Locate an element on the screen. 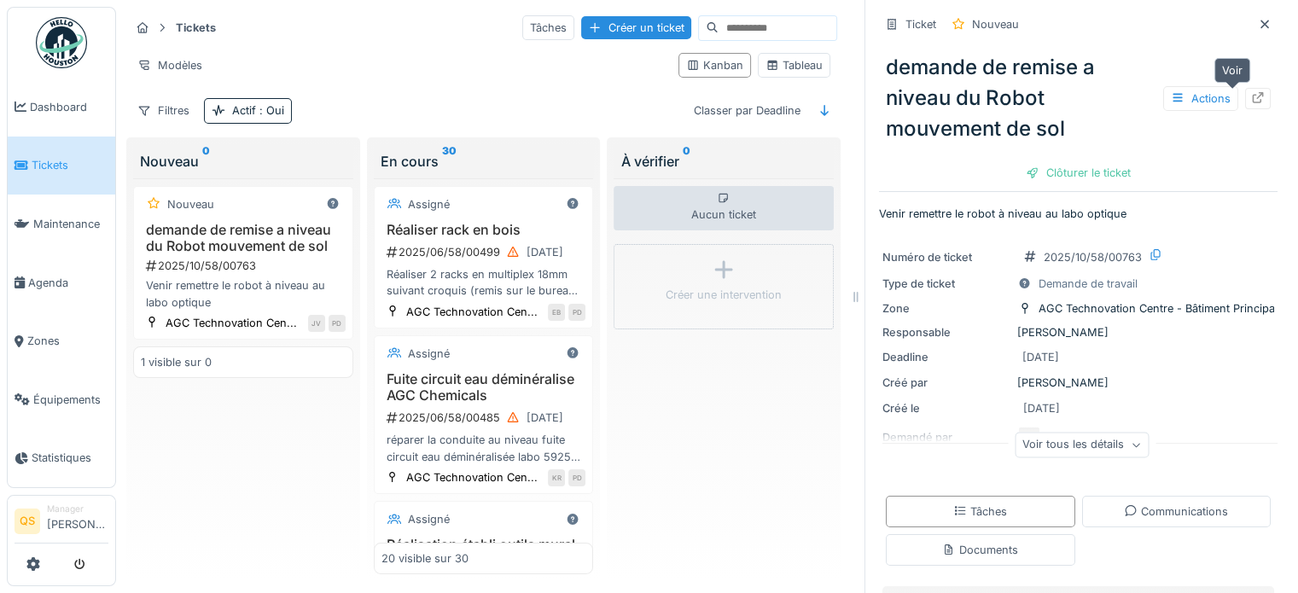  div: En cours is located at coordinates (484, 161).